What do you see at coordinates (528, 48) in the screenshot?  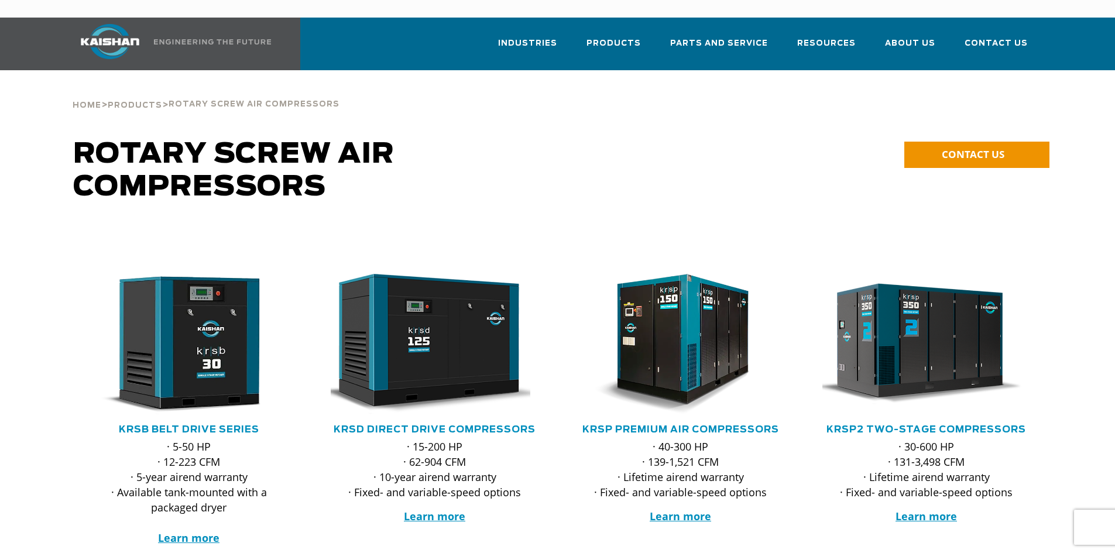 I see `a: Industries` at bounding box center [528, 48].